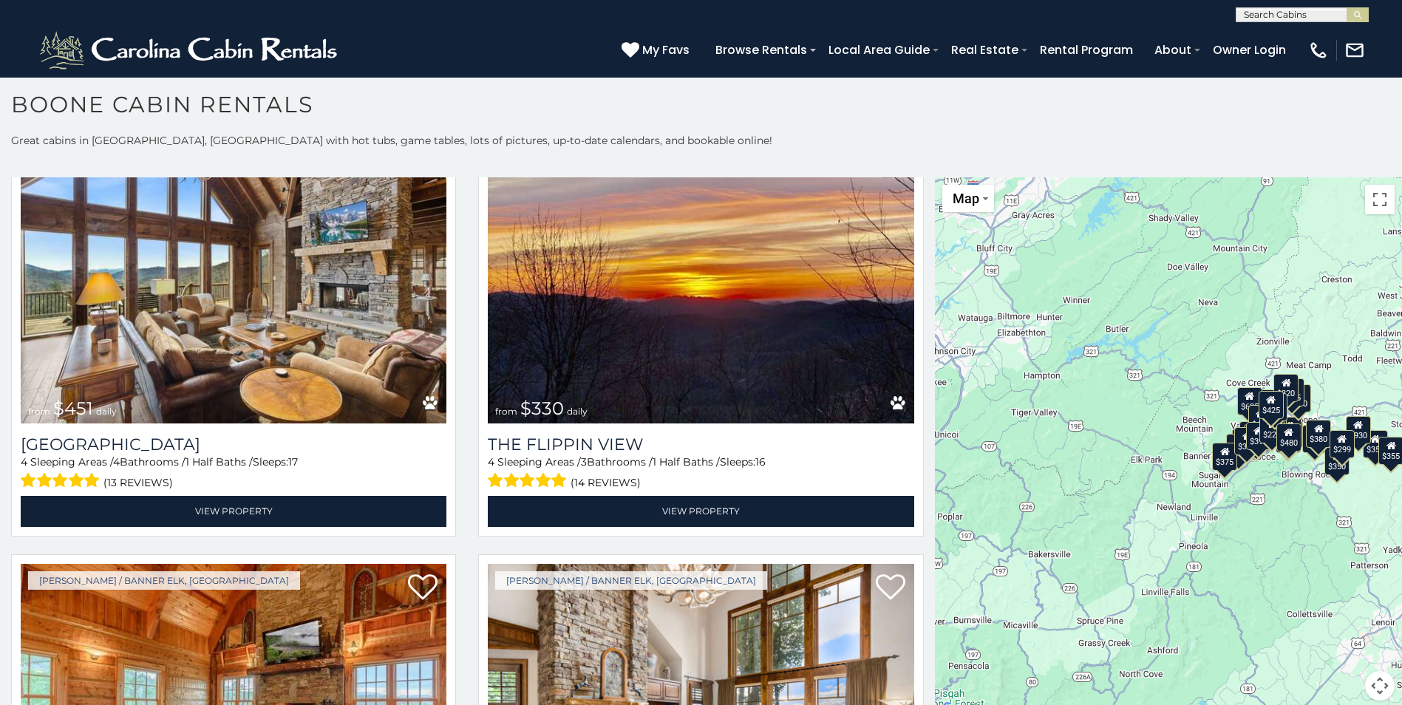 The image size is (1402, 705). Describe the element at coordinates (700, 281) in the screenshot. I see `a: The Flippin View from $330 daily` at that location.